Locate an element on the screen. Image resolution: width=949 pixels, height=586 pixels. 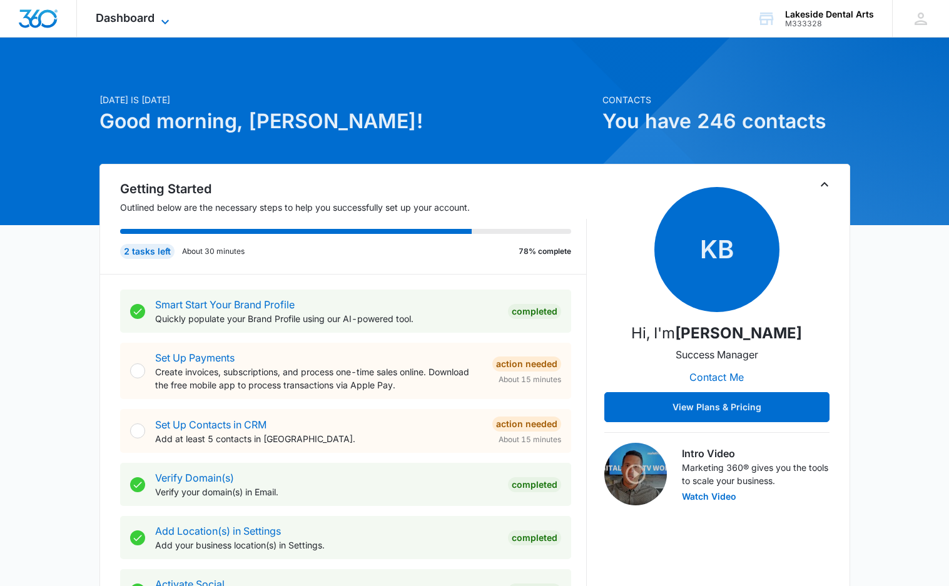
a: Verify Domain(s) is located at coordinates (194, 478).